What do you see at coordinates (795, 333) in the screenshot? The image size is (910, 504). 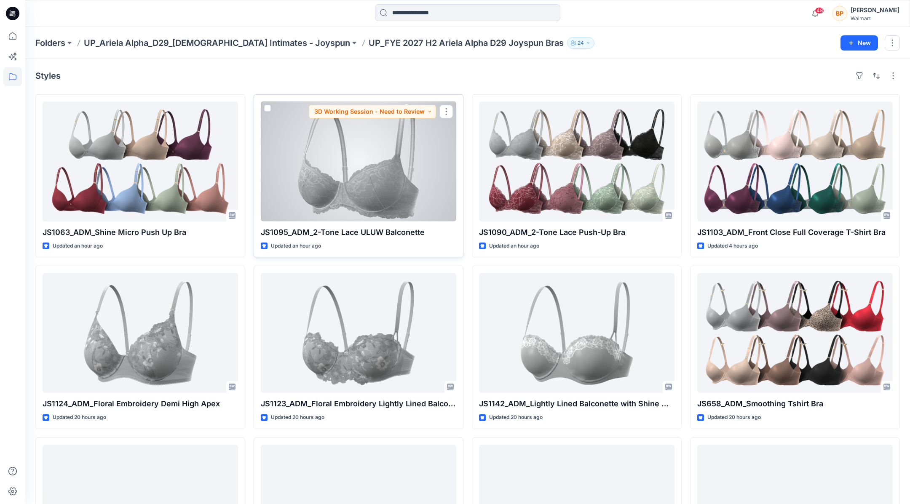 I see `a: JS658_ADM_Smoothing Tshirt Bra` at bounding box center [795, 333].